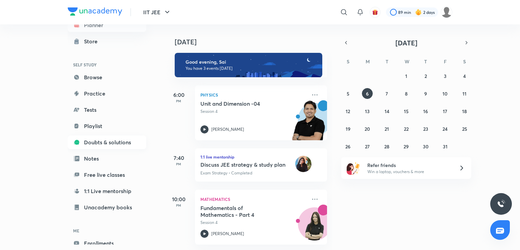  What do you see at coordinates (244, 164) in the screenshot?
I see `h6: Discuss JEE strategy & study plan • Anju` at bounding box center [244, 164].